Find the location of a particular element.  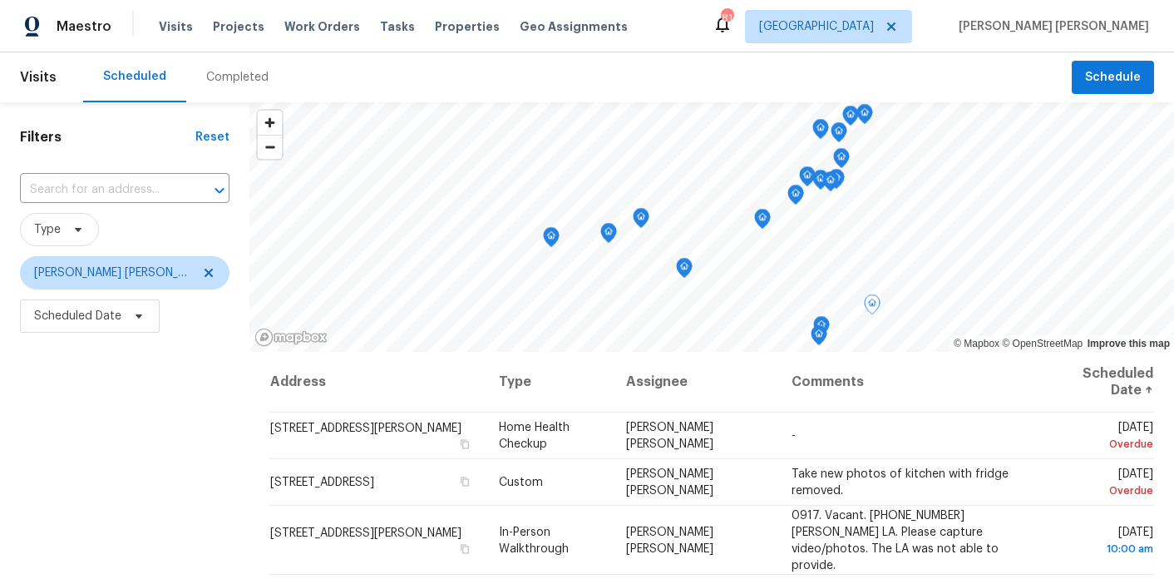

span: Schedule is located at coordinates (1113, 77).